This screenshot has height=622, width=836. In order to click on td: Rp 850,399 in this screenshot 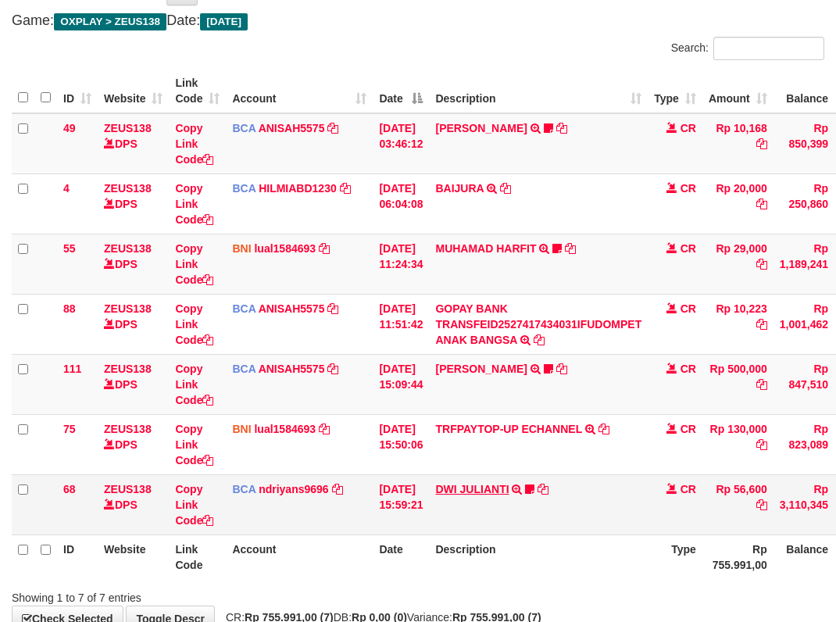, I will do `click(804, 144)`.